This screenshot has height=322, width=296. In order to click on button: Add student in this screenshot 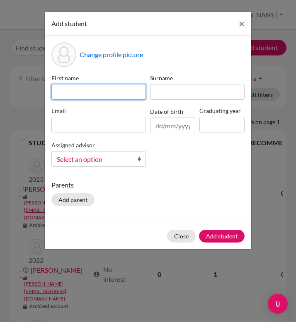, I will do `click(221, 236)`.